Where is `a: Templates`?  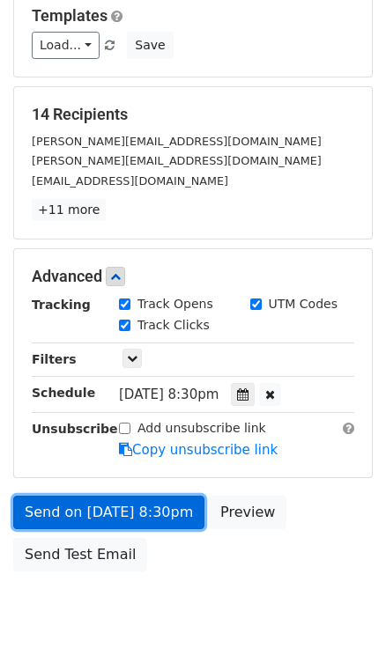
a: Templates is located at coordinates (70, 15).